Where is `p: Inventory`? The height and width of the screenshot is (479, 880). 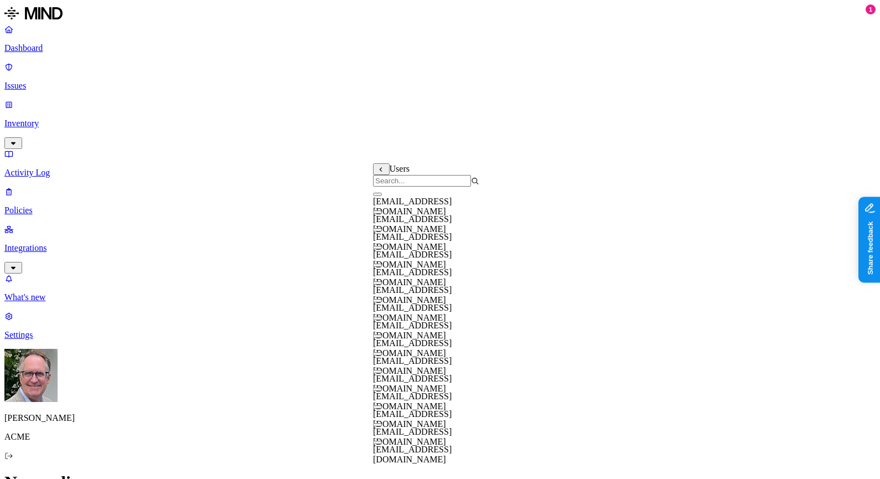 p: Inventory is located at coordinates (440, 123).